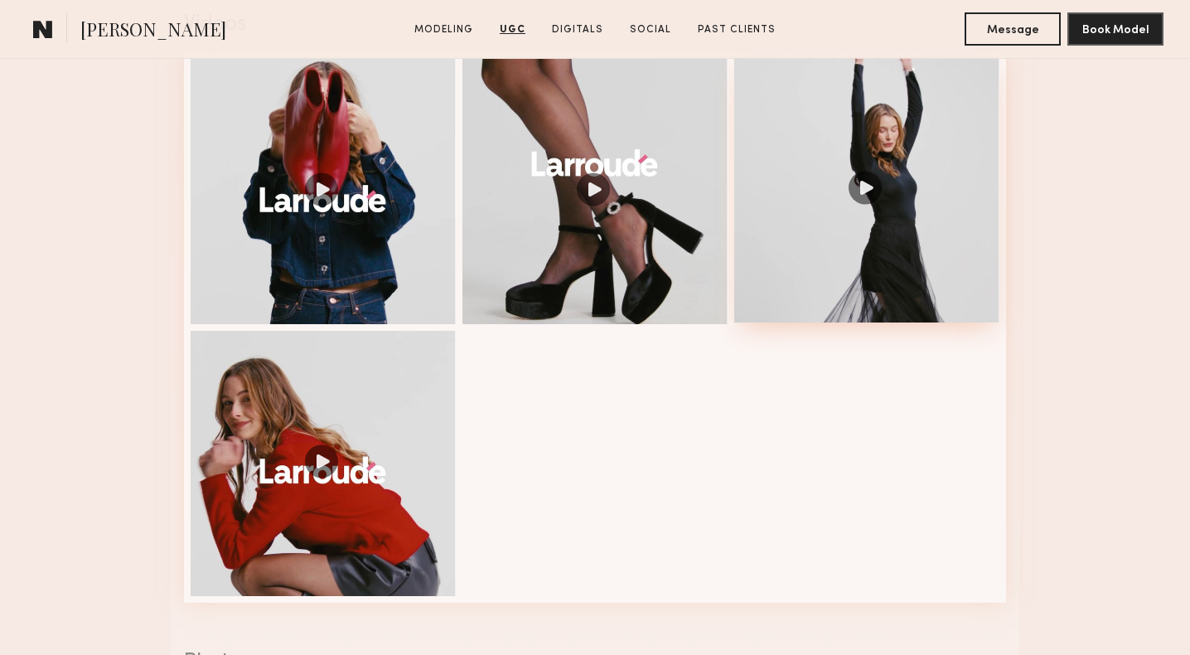  Describe the element at coordinates (1116, 29) in the screenshot. I see `button: Book Model` at that location.